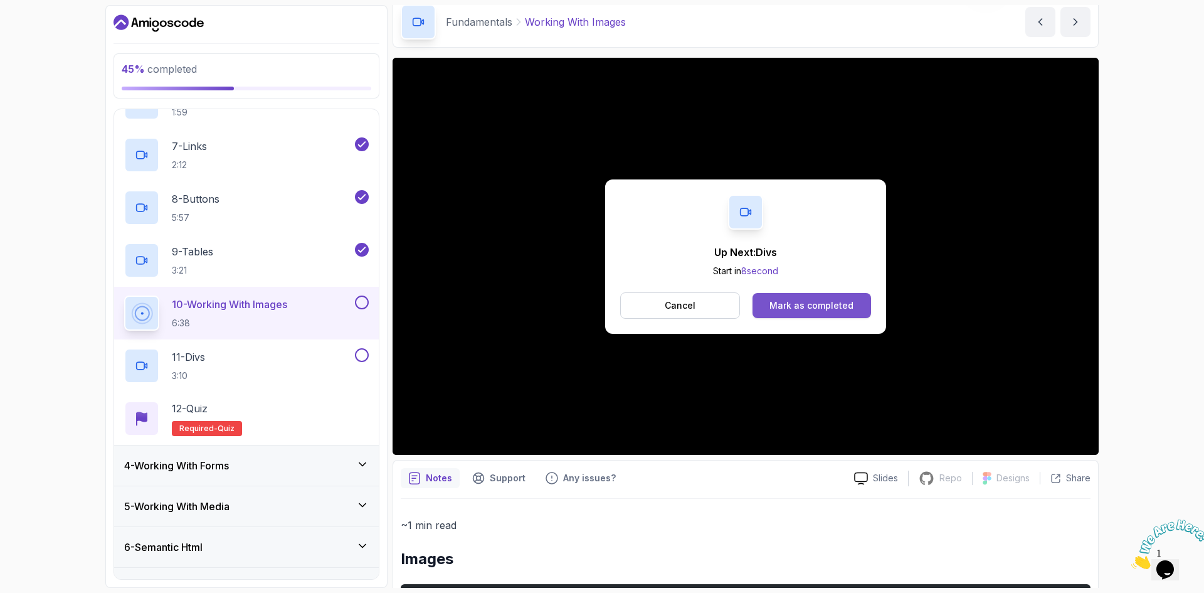  Describe the element at coordinates (760, 270) in the screenshot. I see `span: 8 second` at that location.